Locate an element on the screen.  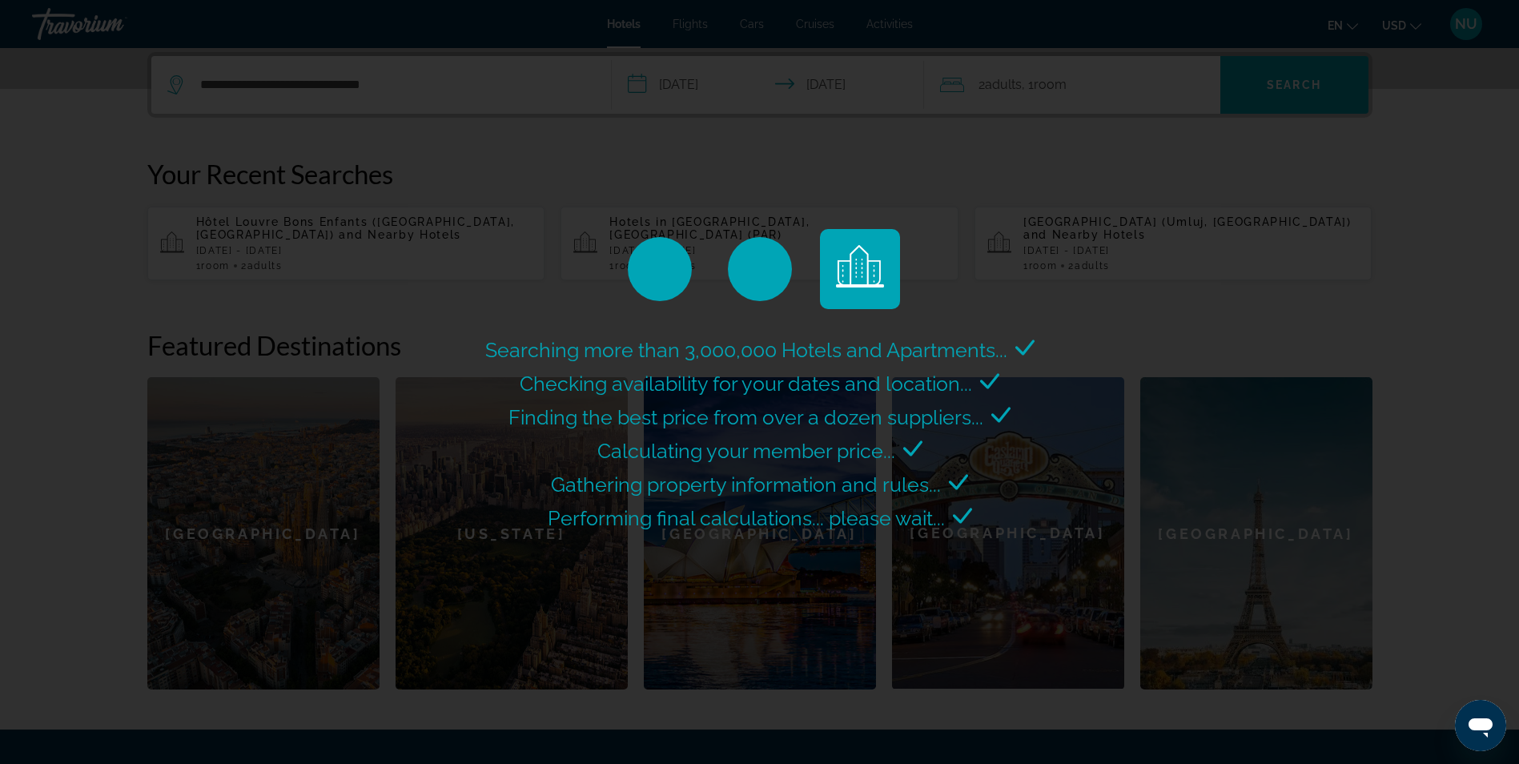
span: Calculating your member price... is located at coordinates (746, 451).